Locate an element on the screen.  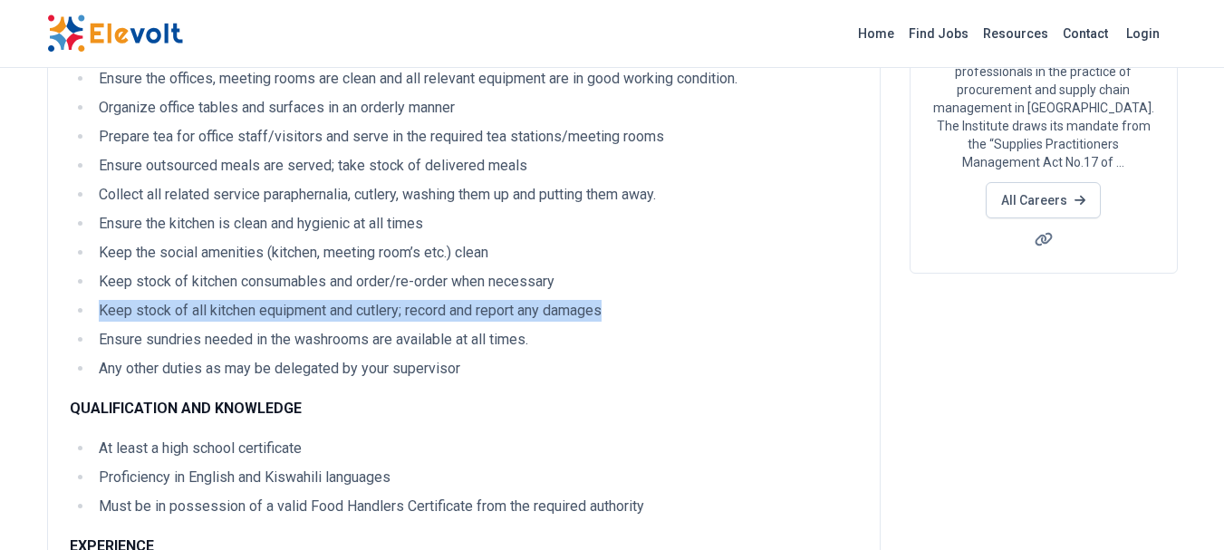
li: Prepare tea for office staff/visitors and serve in the required tea stations/meeting rooms is located at coordinates (476, 137).